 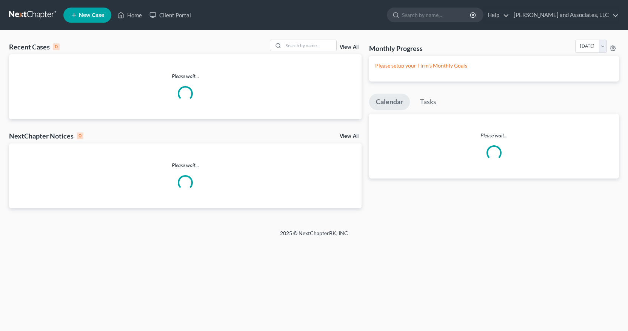 What do you see at coordinates (129, 15) in the screenshot?
I see `a: Home` at bounding box center [129, 15].